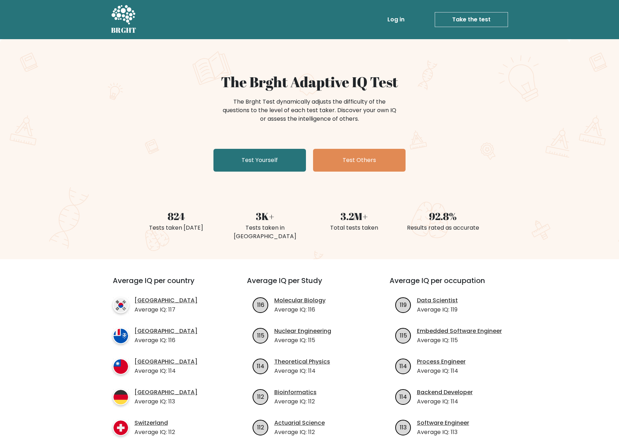 The width and height of the screenshot is (619, 439). Describe the element at coordinates (300, 300) in the screenshot. I see `a: Molecular Biology` at that location.